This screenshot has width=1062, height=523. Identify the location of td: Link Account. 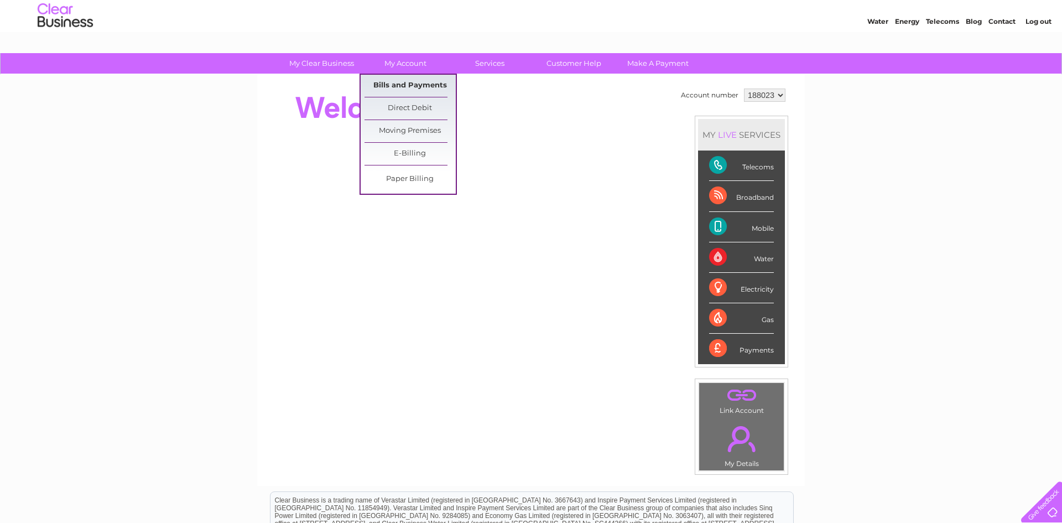
(741, 399).